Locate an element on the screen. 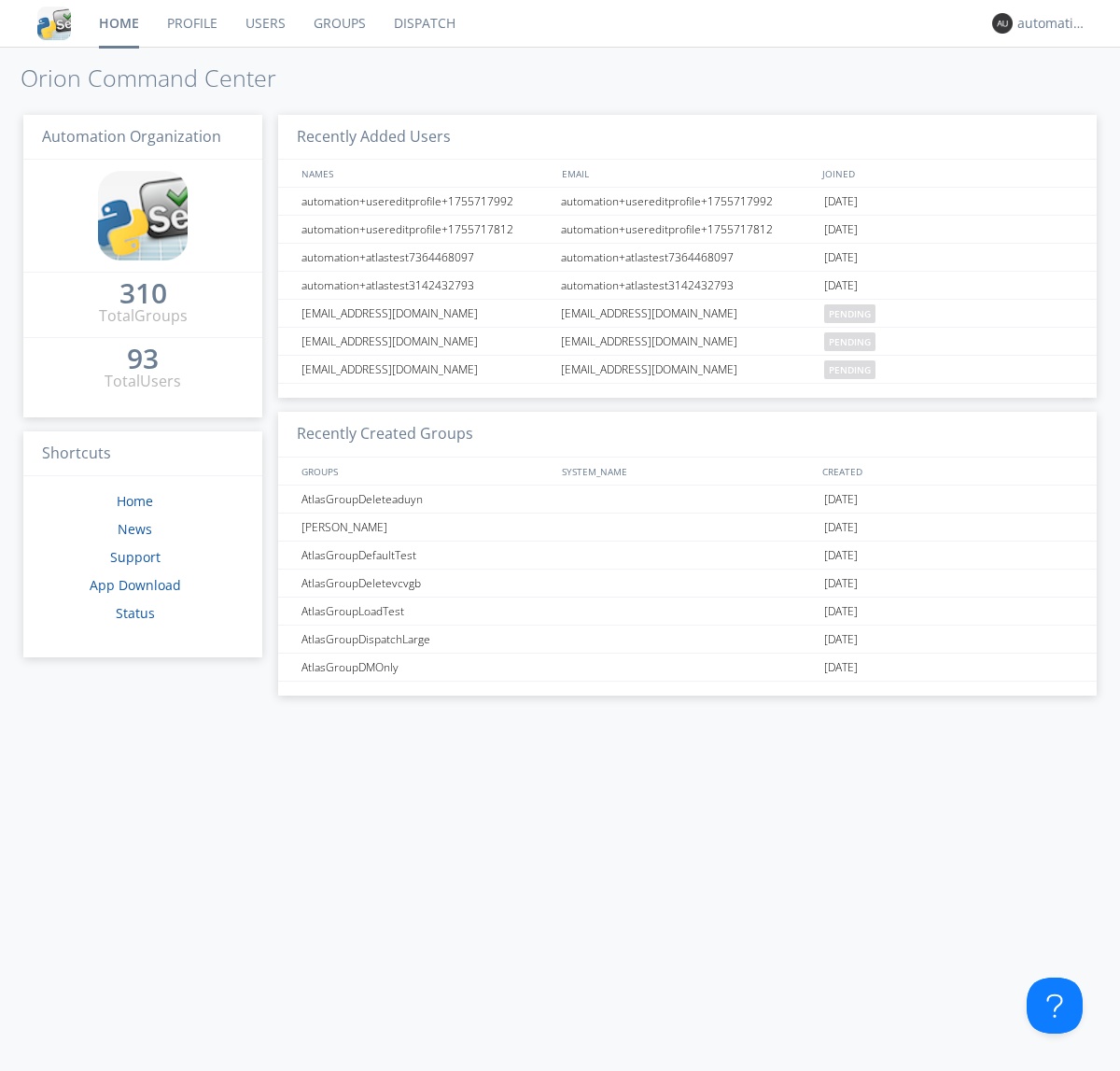 Image resolution: width=1120 pixels, height=1071 pixels. h3: Recently Added Users is located at coordinates (687, 137).